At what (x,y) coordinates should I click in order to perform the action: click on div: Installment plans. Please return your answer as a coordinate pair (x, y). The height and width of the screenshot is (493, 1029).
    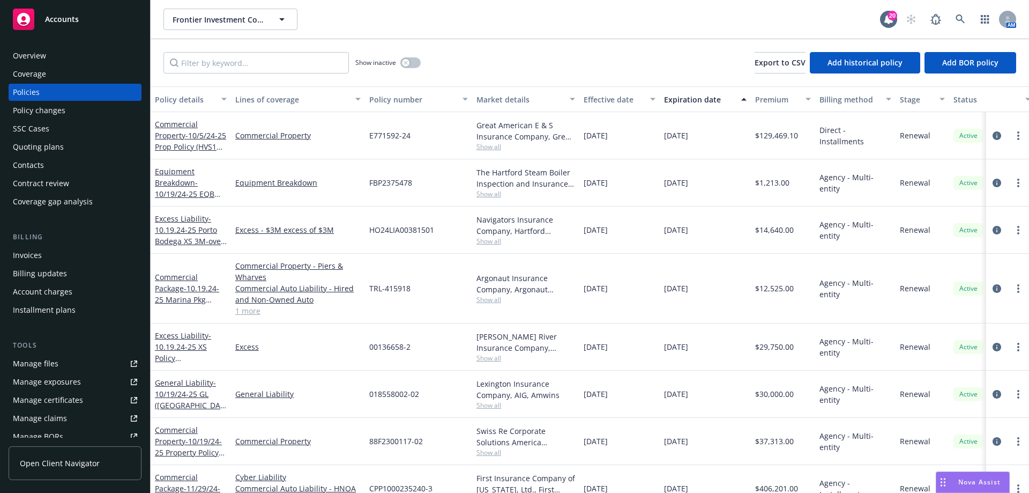
    Looking at the image, I should click on (44, 310).